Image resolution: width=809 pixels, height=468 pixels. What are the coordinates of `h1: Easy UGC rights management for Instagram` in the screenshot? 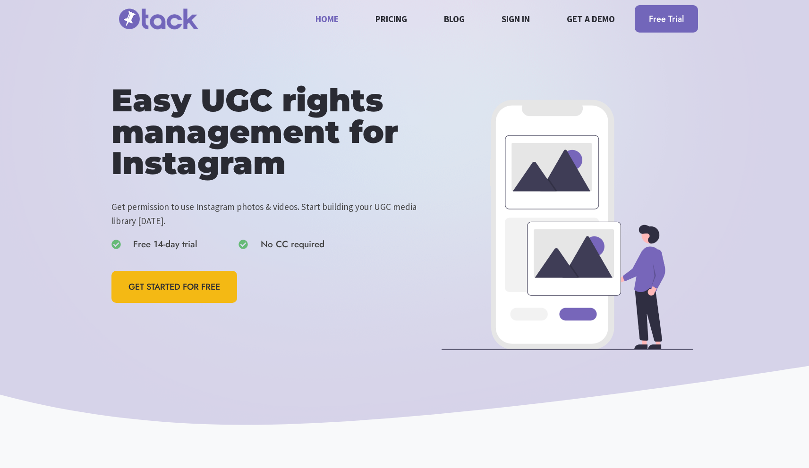 It's located at (274, 132).